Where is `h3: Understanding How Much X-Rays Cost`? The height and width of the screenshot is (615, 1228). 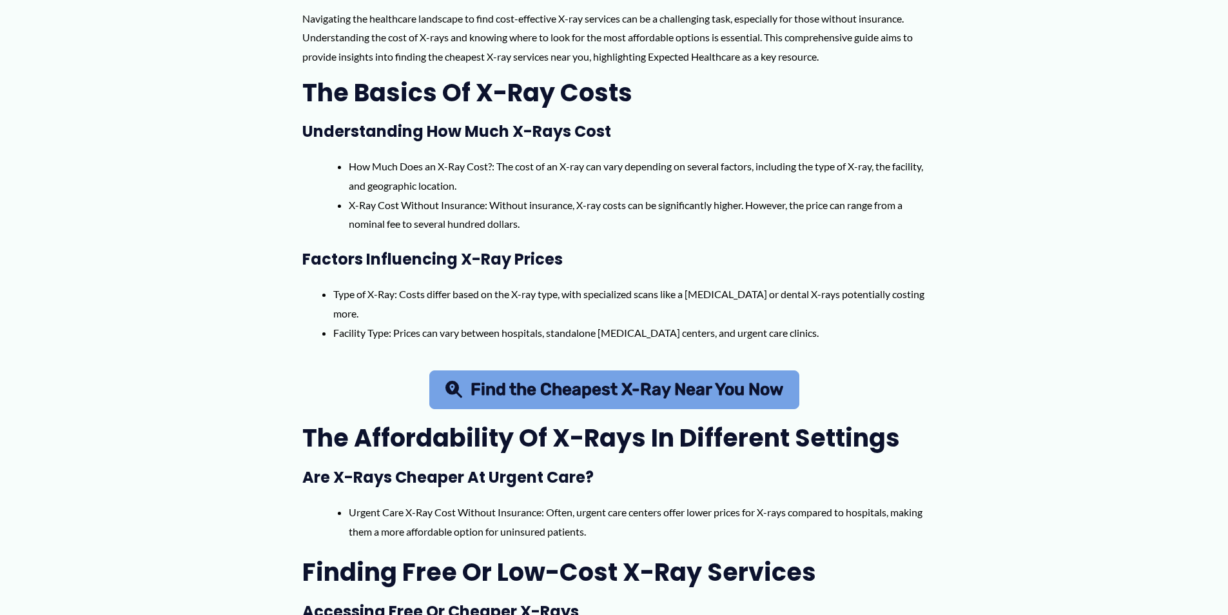
h3: Understanding How Much X-Rays Cost is located at coordinates (614, 131).